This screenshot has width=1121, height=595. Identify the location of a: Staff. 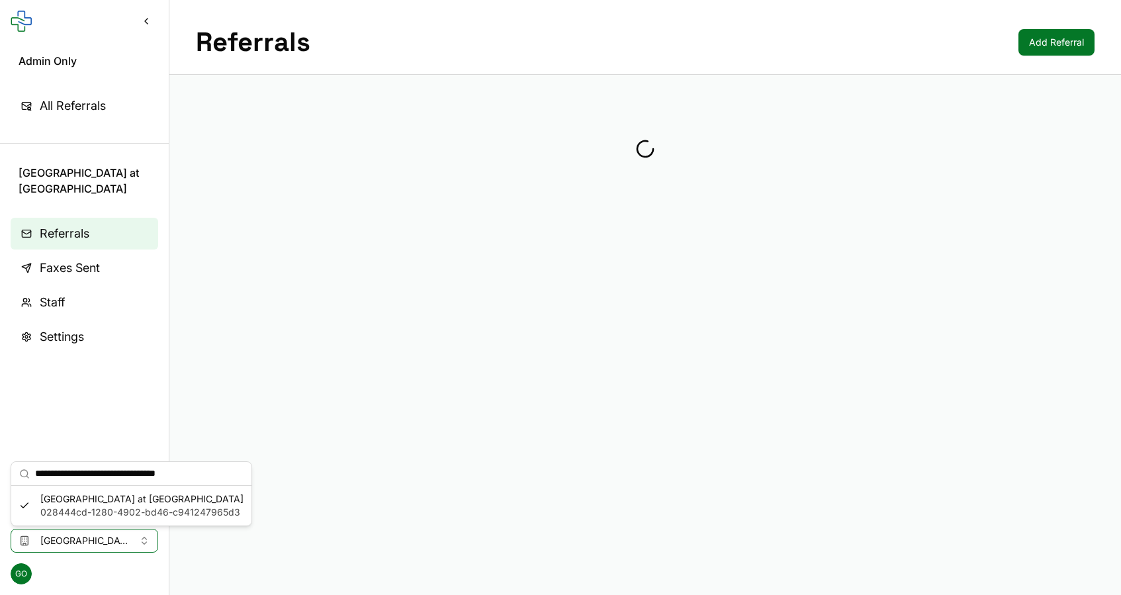
(84, 302).